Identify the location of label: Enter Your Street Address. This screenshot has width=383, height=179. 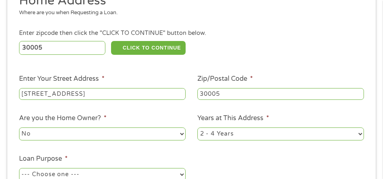
(62, 79).